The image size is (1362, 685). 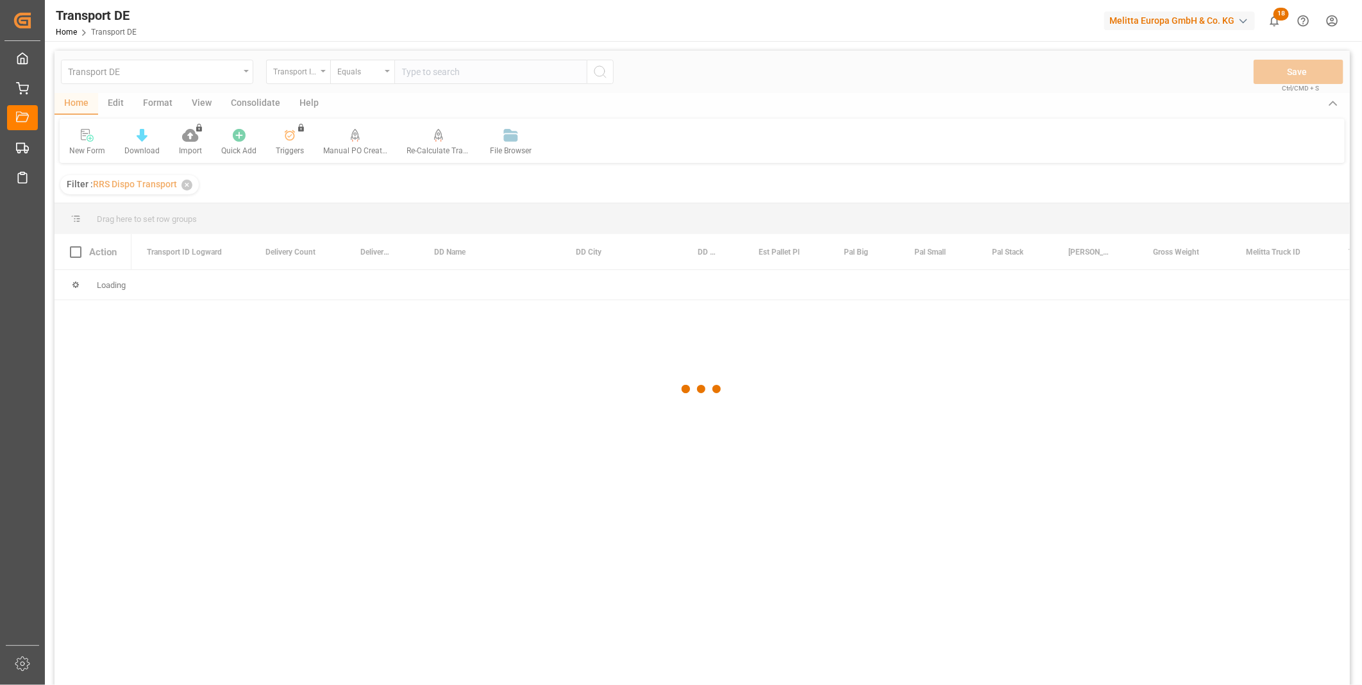 I want to click on button: Help Center, so click(x=1303, y=21).